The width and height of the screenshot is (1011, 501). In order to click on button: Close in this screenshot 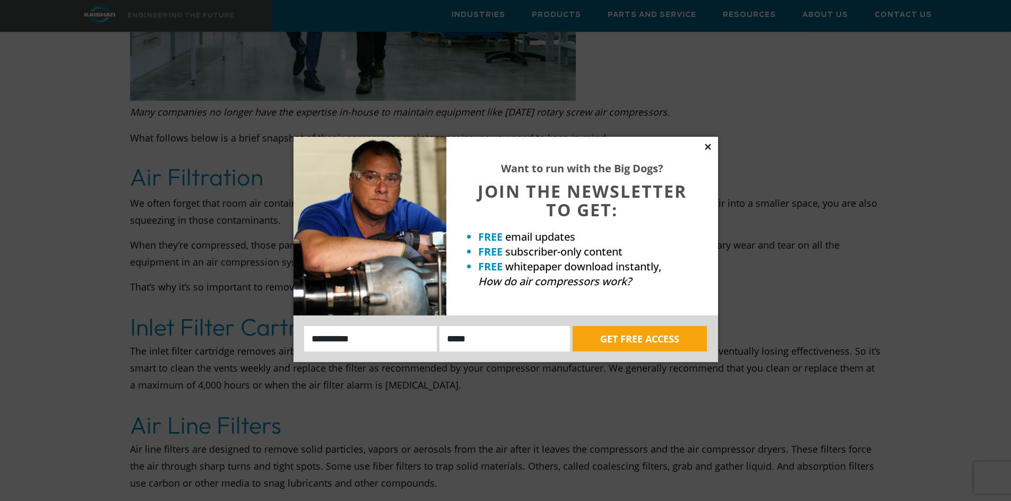, I will do `click(708, 147)`.